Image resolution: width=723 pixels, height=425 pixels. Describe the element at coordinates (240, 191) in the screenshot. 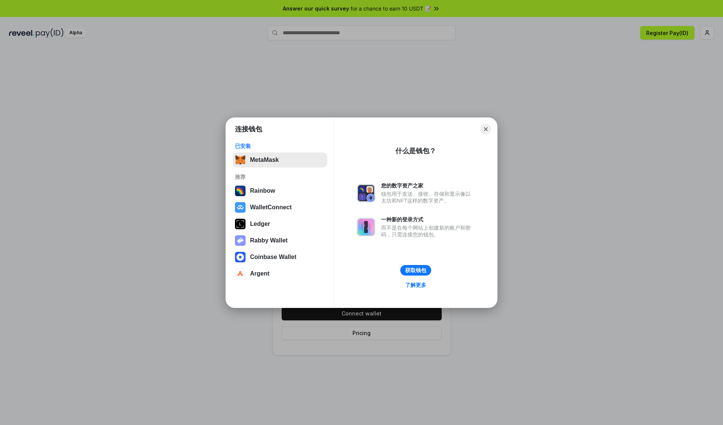

I see `img: svg+xml,%3Csvg%20width%3D%22120%22%20height%3D%22120%22%20viewBox%3D%220%200%20120%20120%22%20fil...` at that location.